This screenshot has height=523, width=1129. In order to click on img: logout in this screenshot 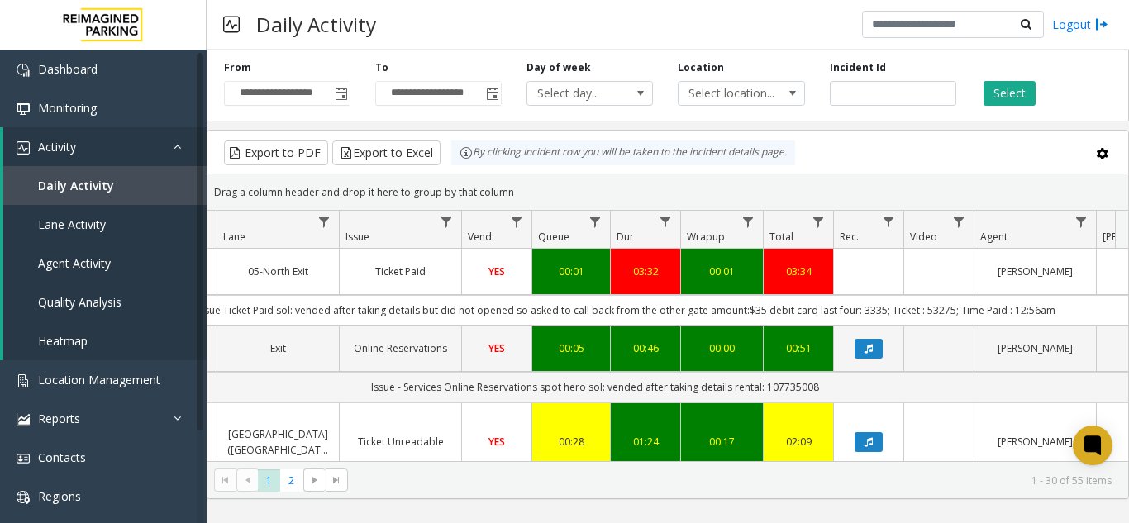, I will do `click(1102, 24)`.